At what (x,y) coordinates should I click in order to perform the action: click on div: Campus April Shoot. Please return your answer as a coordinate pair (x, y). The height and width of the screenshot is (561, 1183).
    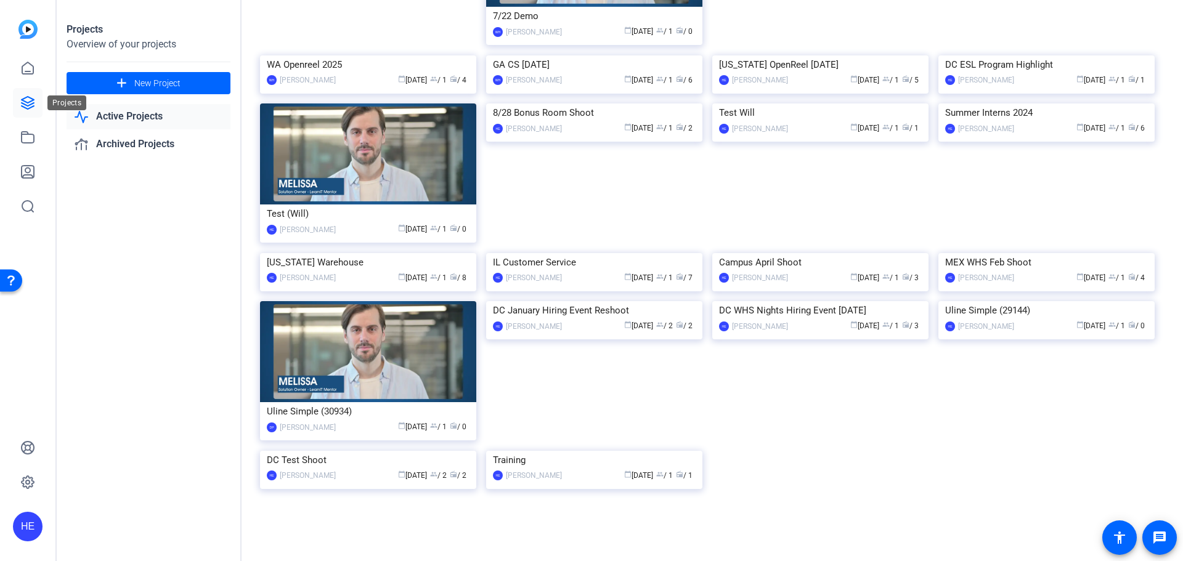
    Looking at the image, I should click on (820, 262).